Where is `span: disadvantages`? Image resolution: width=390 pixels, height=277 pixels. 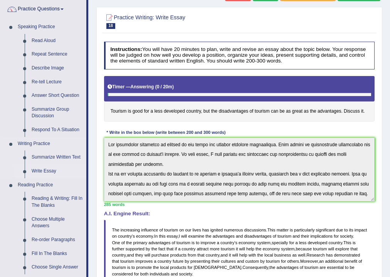
span: disadvantages is located at coordinates (257, 236).